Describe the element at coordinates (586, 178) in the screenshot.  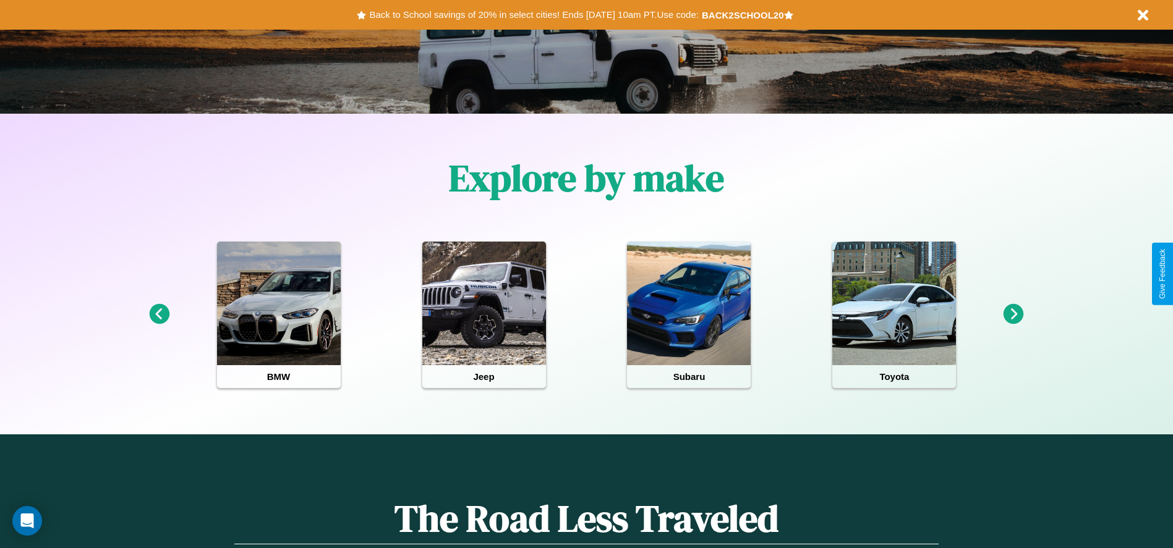
I see `h1: Explore by make` at that location.